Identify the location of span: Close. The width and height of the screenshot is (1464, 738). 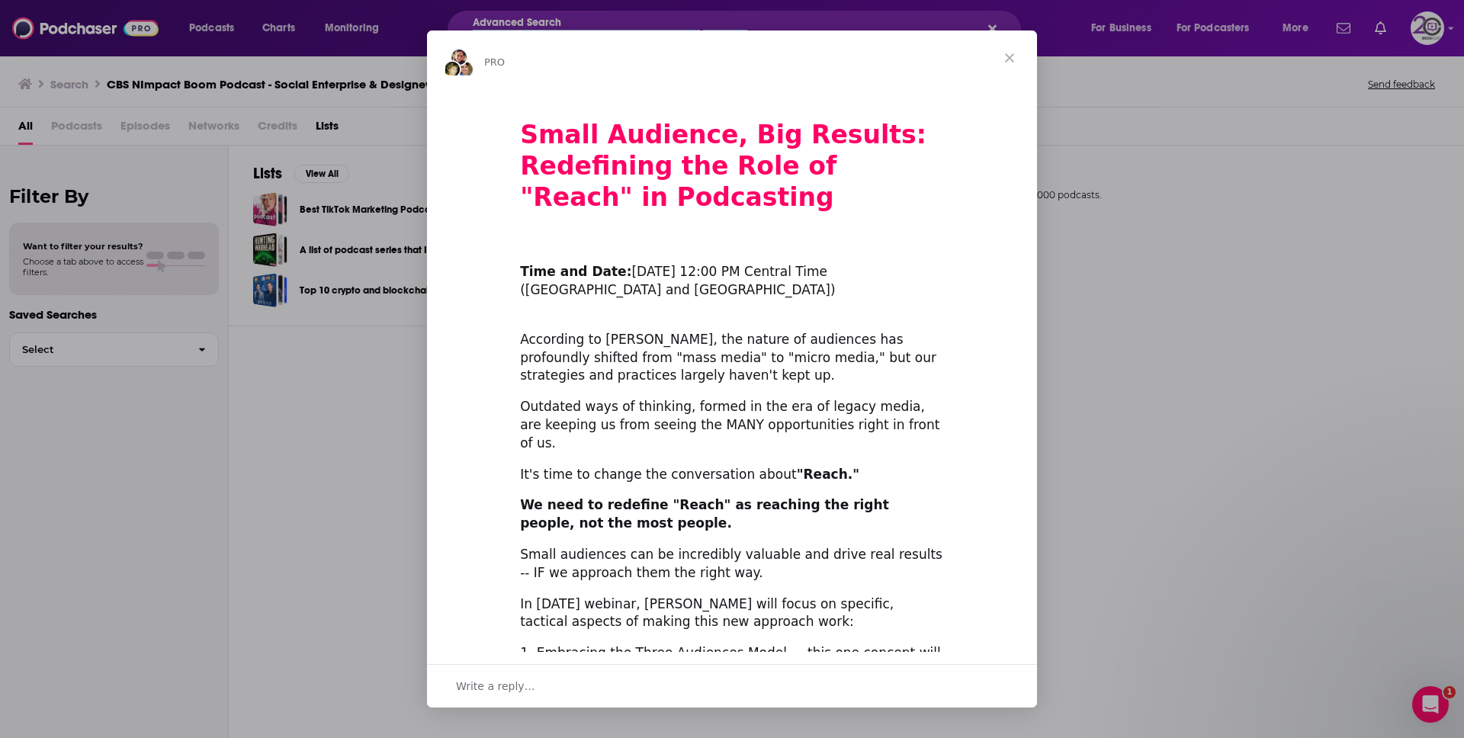
(1010, 58).